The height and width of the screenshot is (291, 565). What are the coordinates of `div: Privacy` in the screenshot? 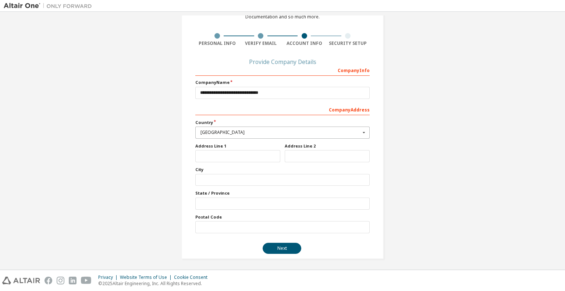 It's located at (109, 277).